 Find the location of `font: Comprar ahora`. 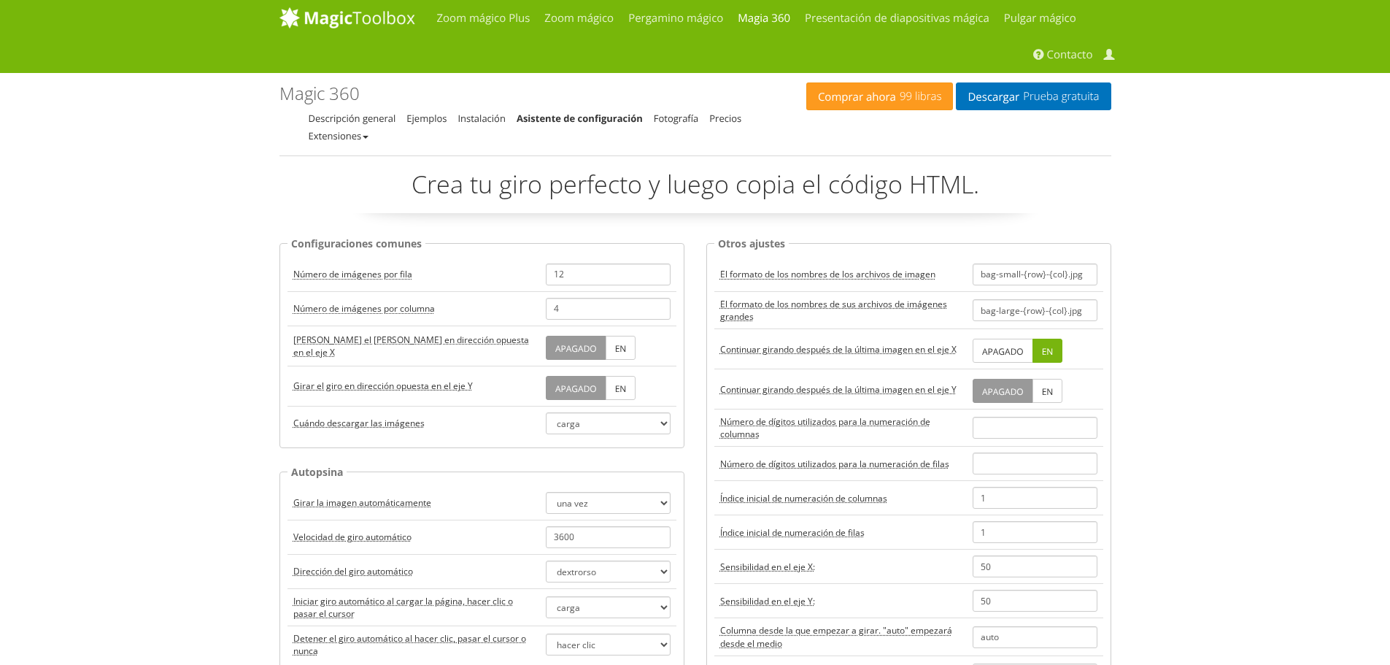

font: Comprar ahora is located at coordinates (857, 97).